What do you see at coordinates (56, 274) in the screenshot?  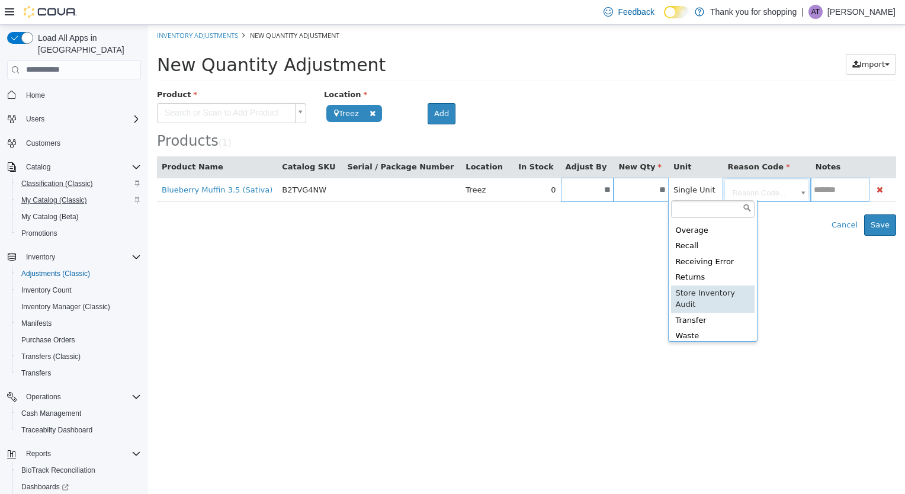 I see `a: Adjustments (Classic)` at bounding box center [56, 274].